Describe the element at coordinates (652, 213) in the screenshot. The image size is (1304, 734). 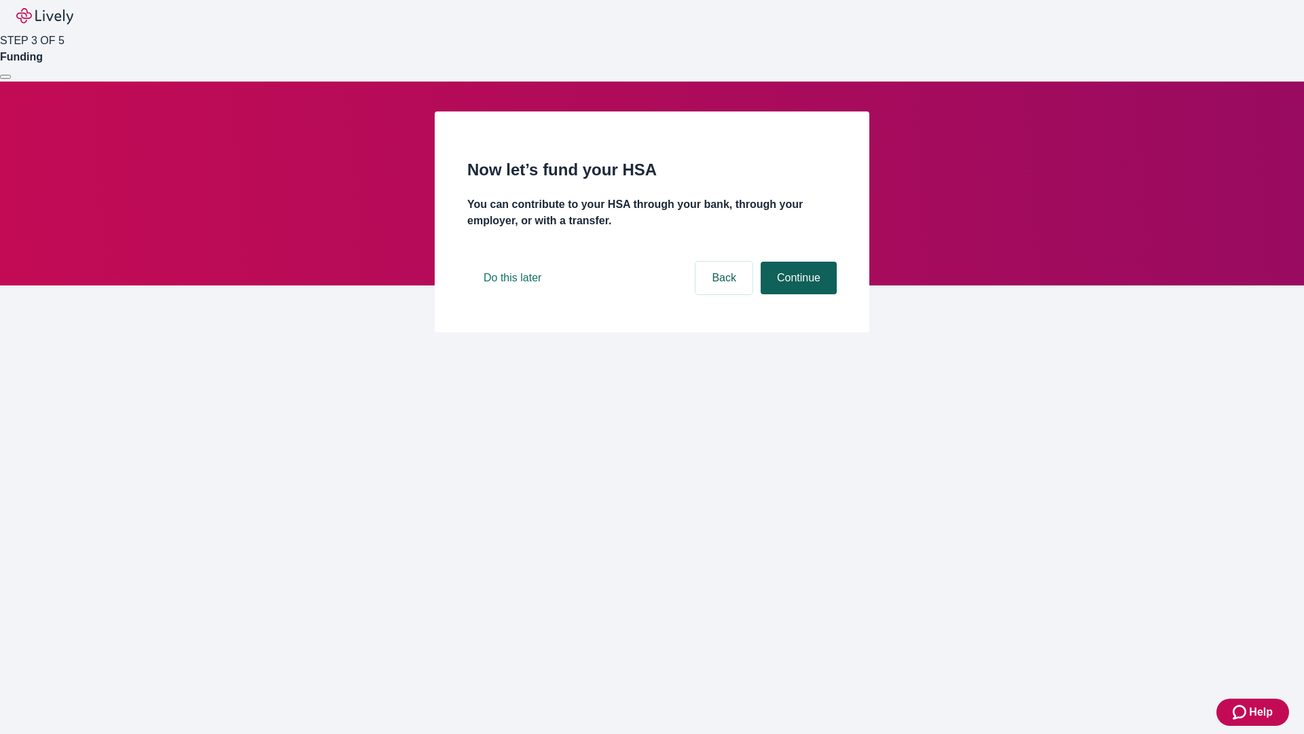
I see `h4: You can contribute to your HSA through your bank, through your employer, or with a transfer.` at that location.